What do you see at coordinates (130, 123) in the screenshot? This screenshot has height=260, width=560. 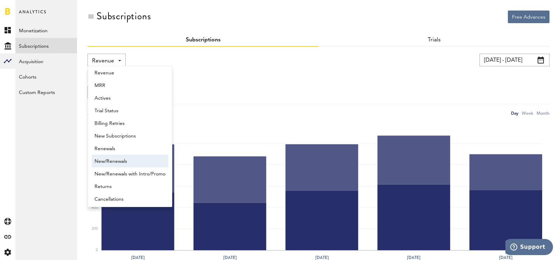 I see `span: Billing Retries` at bounding box center [130, 123].